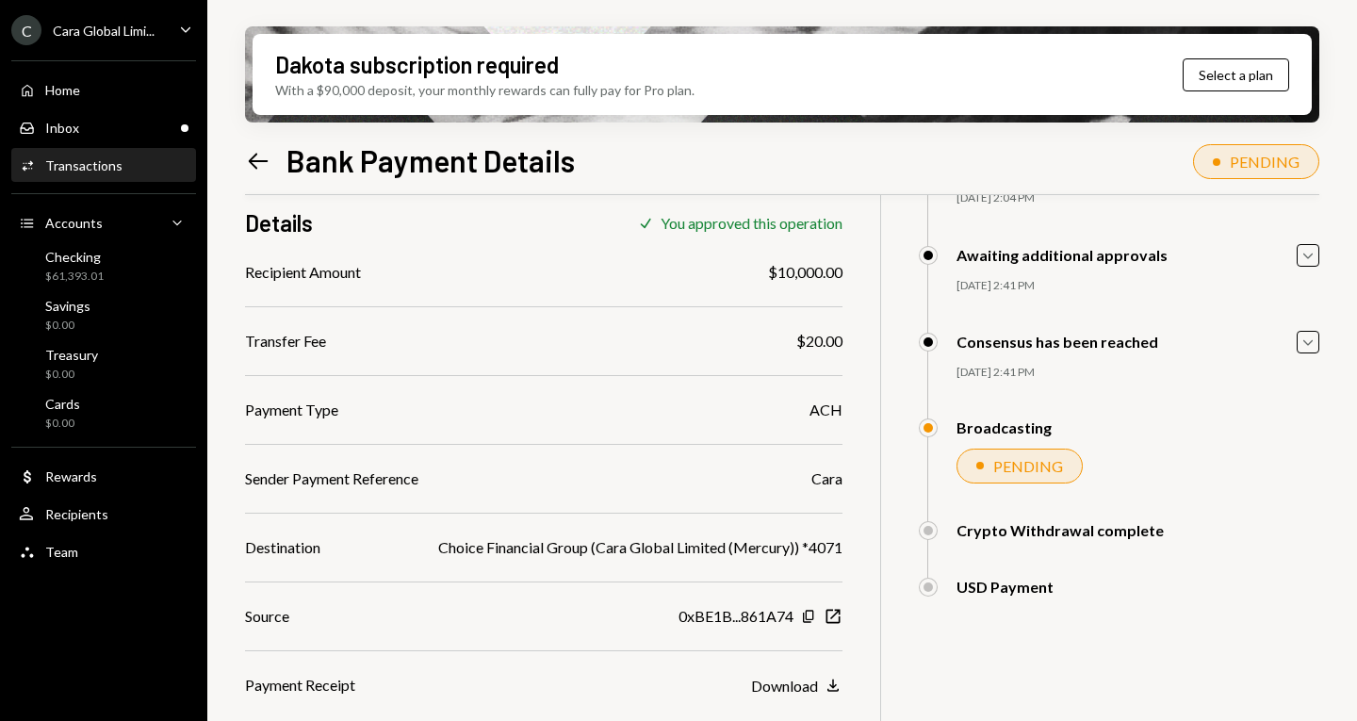 This screenshot has width=1357, height=721. What do you see at coordinates (751, 222) in the screenshot?
I see `div: You approved this operation` at bounding box center [751, 222].